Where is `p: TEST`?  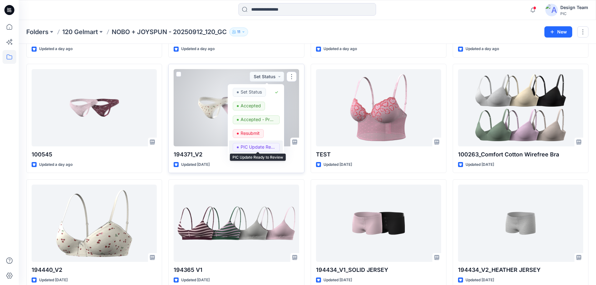
p: TEST is located at coordinates (379, 155).